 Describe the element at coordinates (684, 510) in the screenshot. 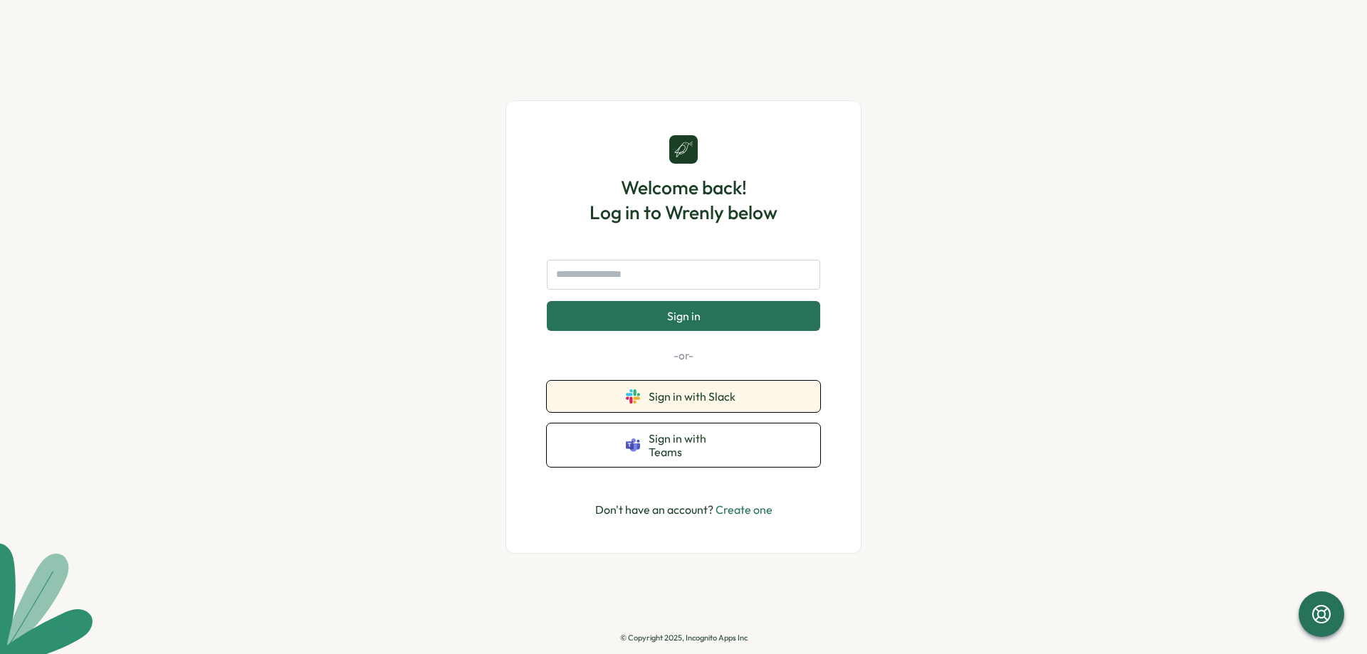

I see `p: Don't have an account?` at that location.